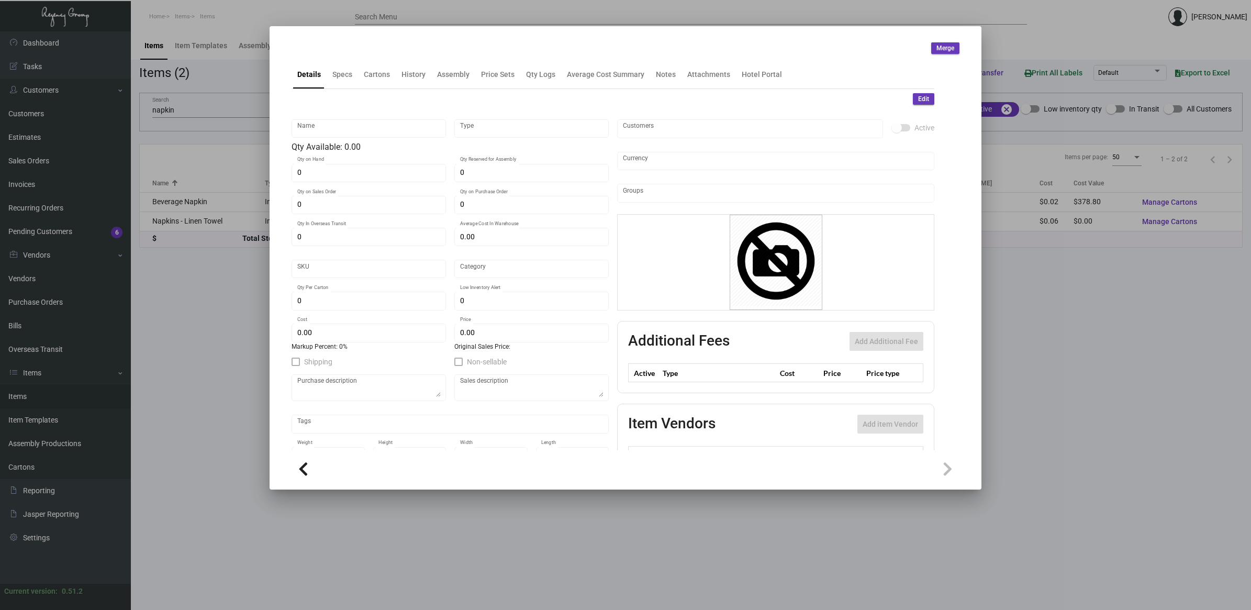 Image resolution: width=1251 pixels, height=610 pixels. I want to click on button: Add Additional Fee, so click(886, 341).